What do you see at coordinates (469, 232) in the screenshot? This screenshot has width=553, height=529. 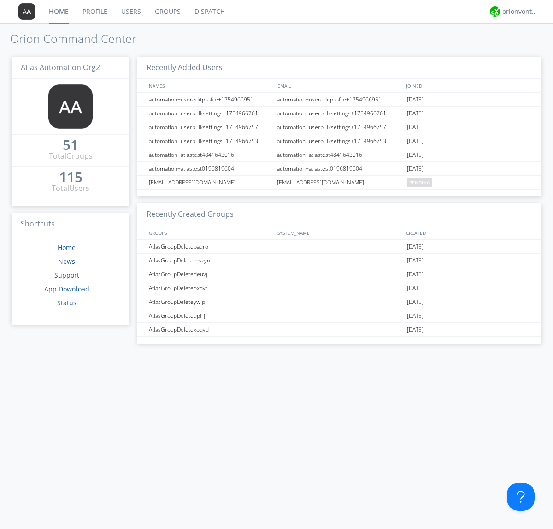 I see `div: CREATED` at bounding box center [469, 232].